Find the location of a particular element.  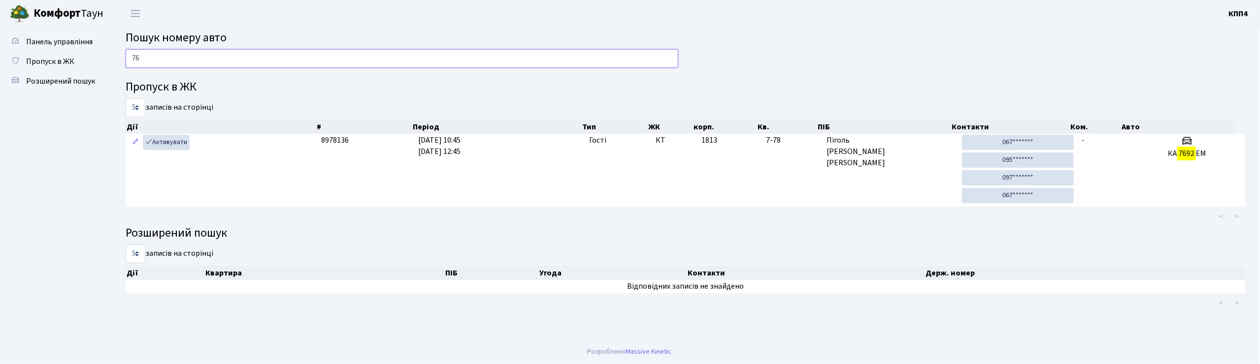

a: Розширений пошук is located at coordinates (54, 81).